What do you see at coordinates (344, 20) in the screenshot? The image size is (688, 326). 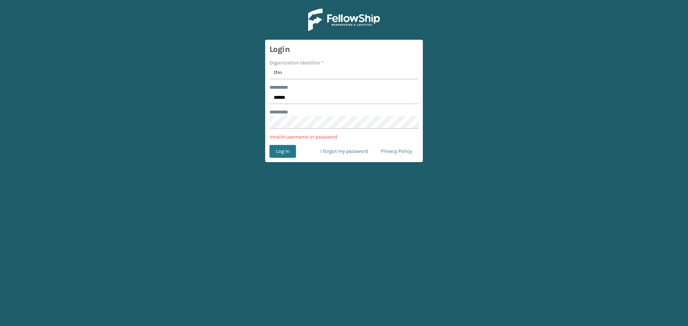 I see `img: Logo` at bounding box center [344, 20].